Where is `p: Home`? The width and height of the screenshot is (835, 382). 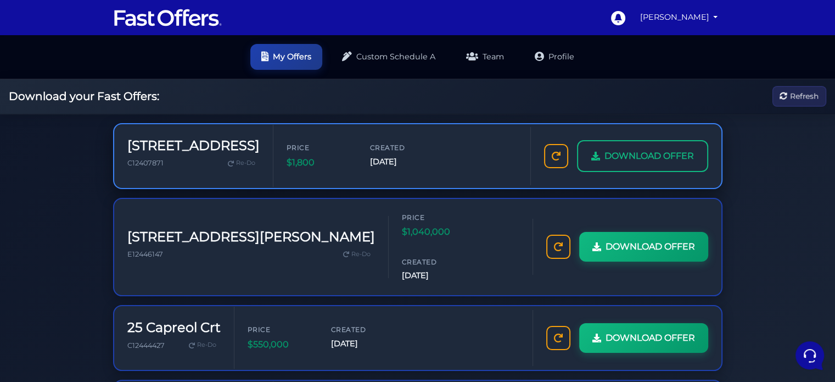 p: Home is located at coordinates (42, 301).